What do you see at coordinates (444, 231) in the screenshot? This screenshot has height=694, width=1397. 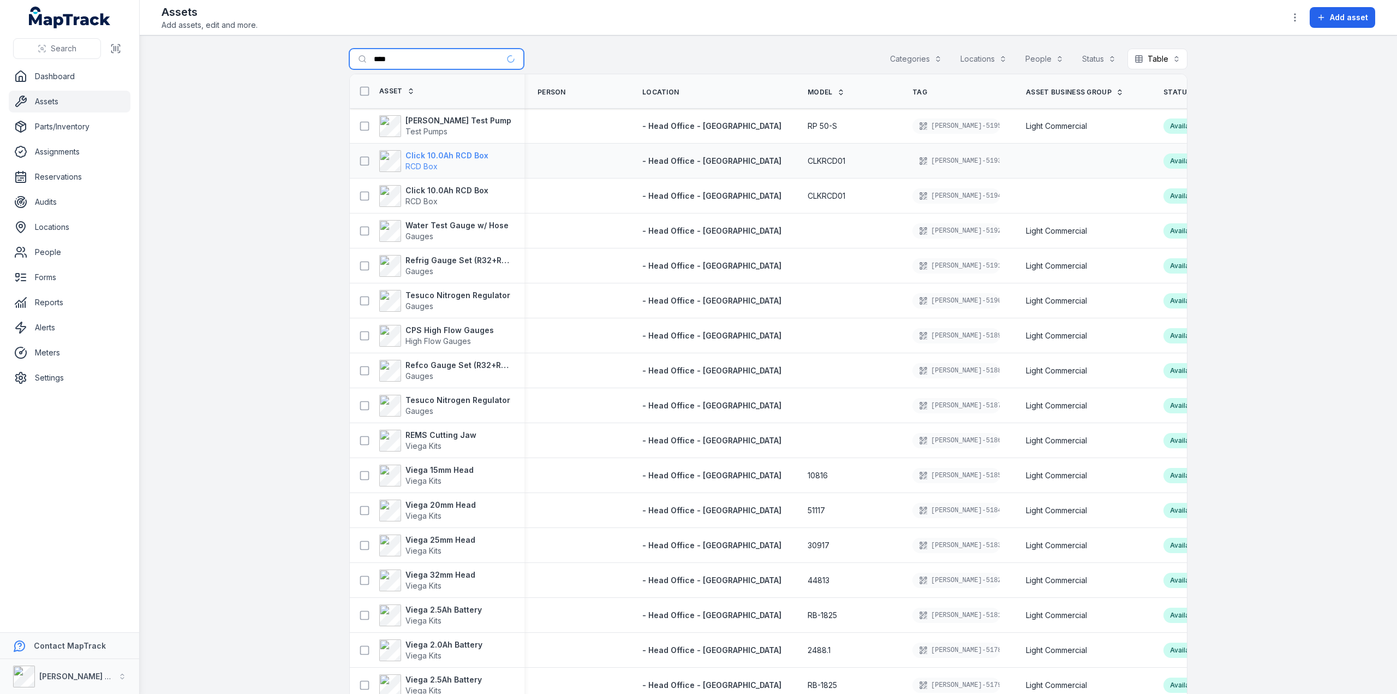 I see `a: Water Test Gauge w/ HoseGauges` at bounding box center [444, 231].